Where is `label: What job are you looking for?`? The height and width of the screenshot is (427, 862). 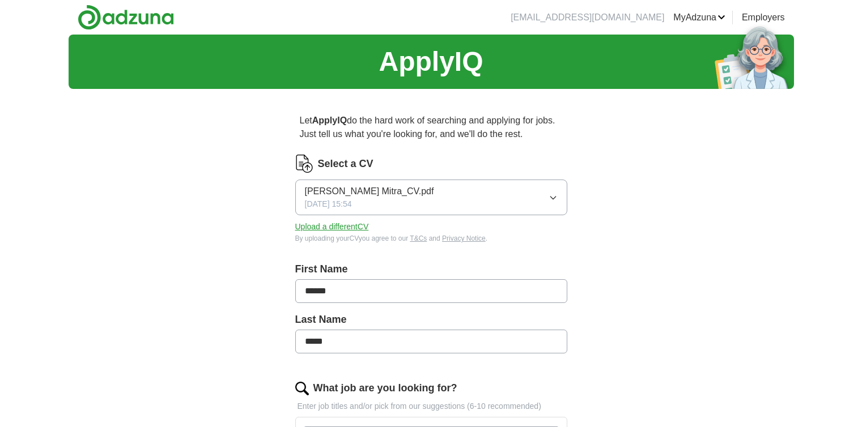 label: What job are you looking for? is located at coordinates (385, 388).